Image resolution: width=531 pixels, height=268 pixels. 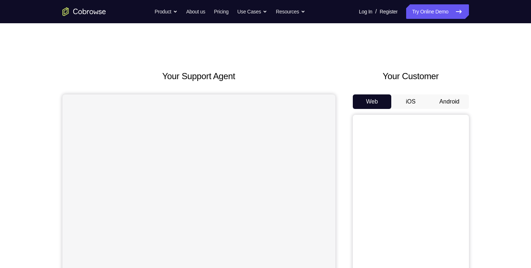 I want to click on a: Log In, so click(x=365, y=12).